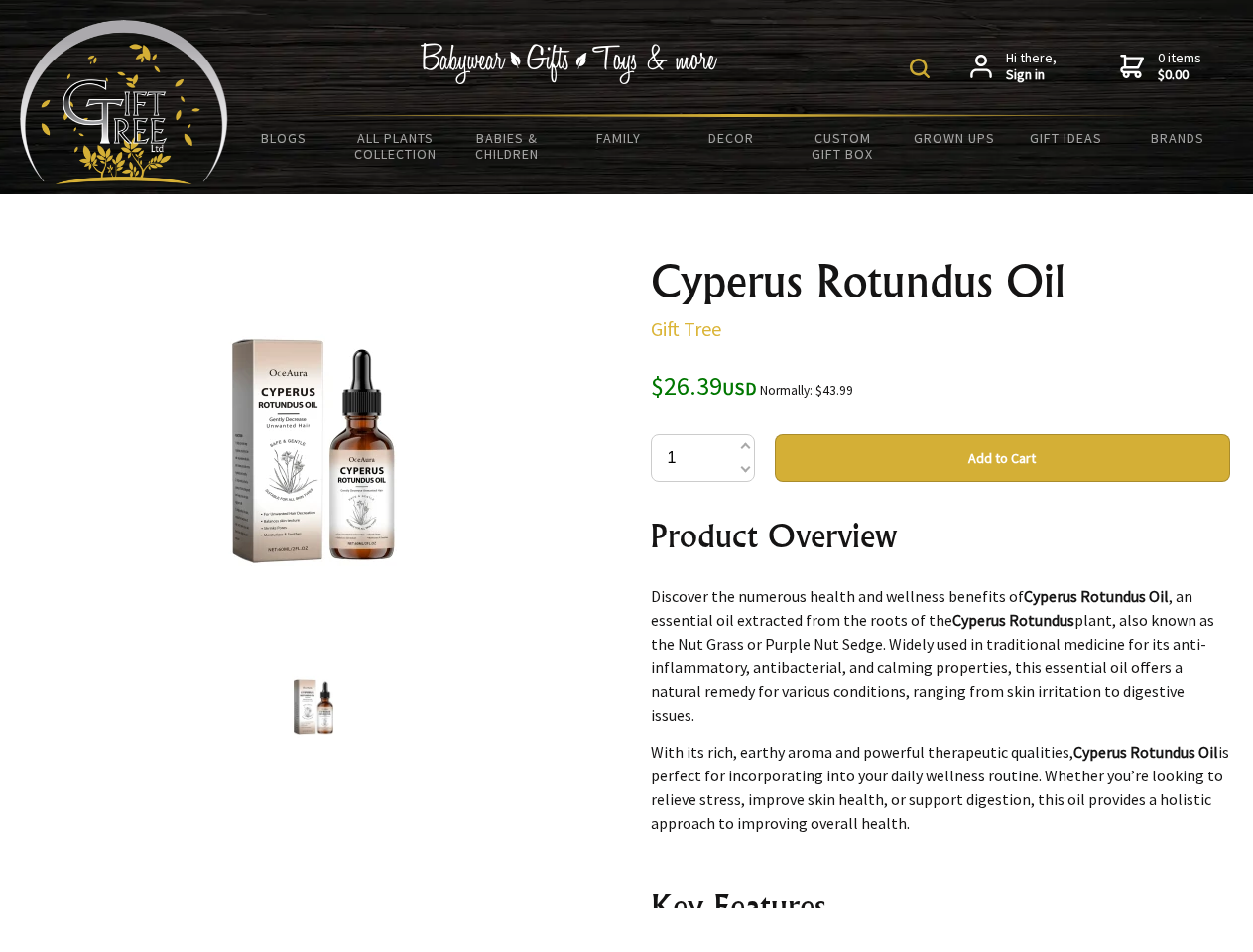  What do you see at coordinates (1013, 620) in the screenshot?
I see `strong: Cyperus Rotundus` at bounding box center [1013, 620].